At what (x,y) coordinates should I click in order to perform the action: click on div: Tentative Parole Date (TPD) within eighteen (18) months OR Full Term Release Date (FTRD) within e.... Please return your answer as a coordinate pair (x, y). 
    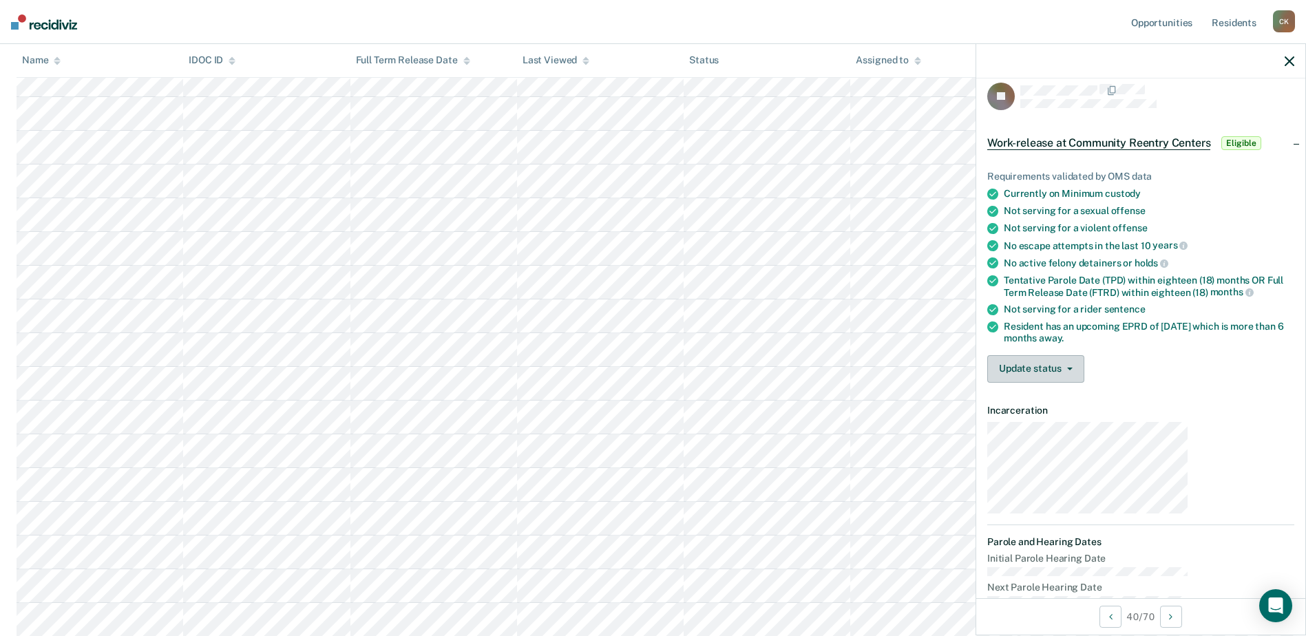
    Looking at the image, I should click on (1149, 286).